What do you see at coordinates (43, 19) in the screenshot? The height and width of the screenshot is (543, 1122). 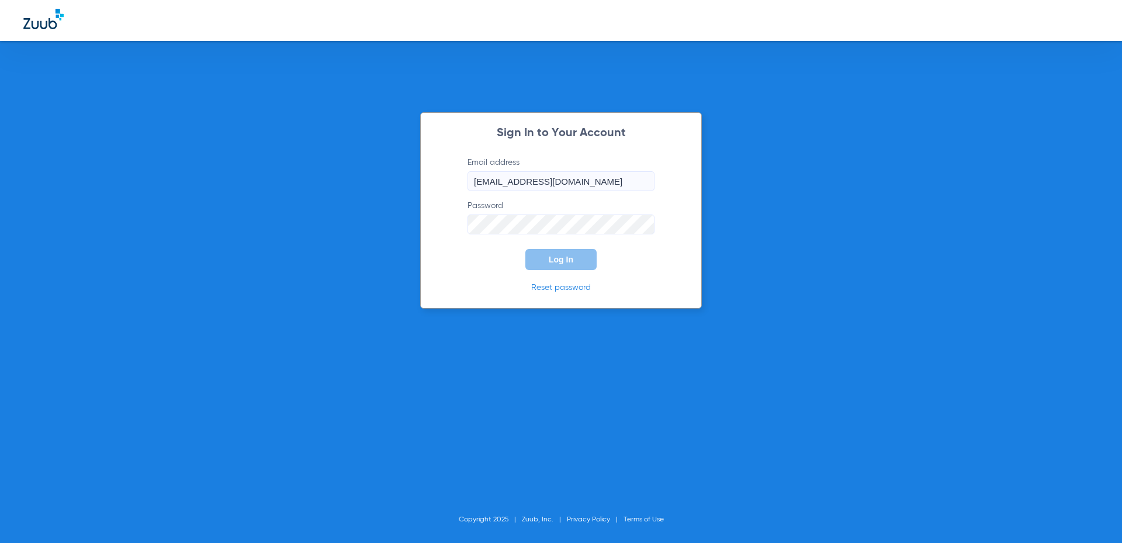 I see `img: Zuub Logo` at bounding box center [43, 19].